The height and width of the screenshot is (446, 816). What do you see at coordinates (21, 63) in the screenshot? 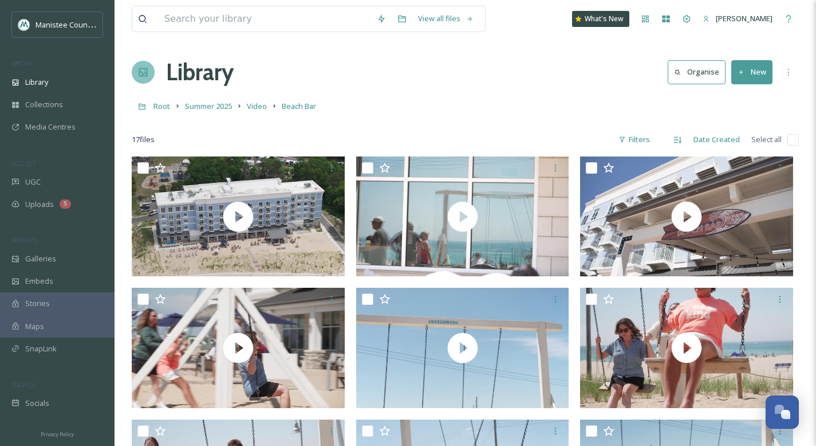
I see `span: MEDIA` at bounding box center [21, 63].